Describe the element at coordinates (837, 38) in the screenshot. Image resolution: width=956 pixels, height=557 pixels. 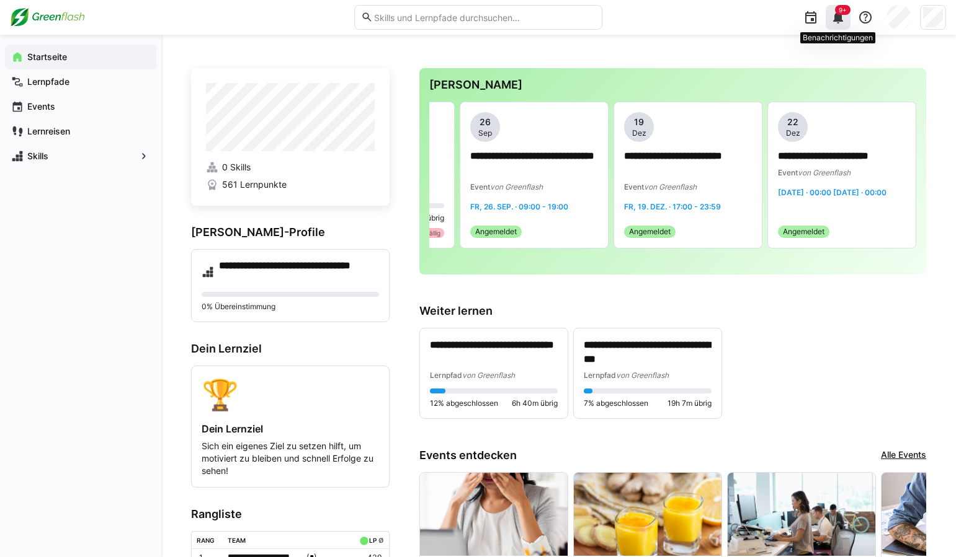
I see `div: Benachrichtigungen` at that location.